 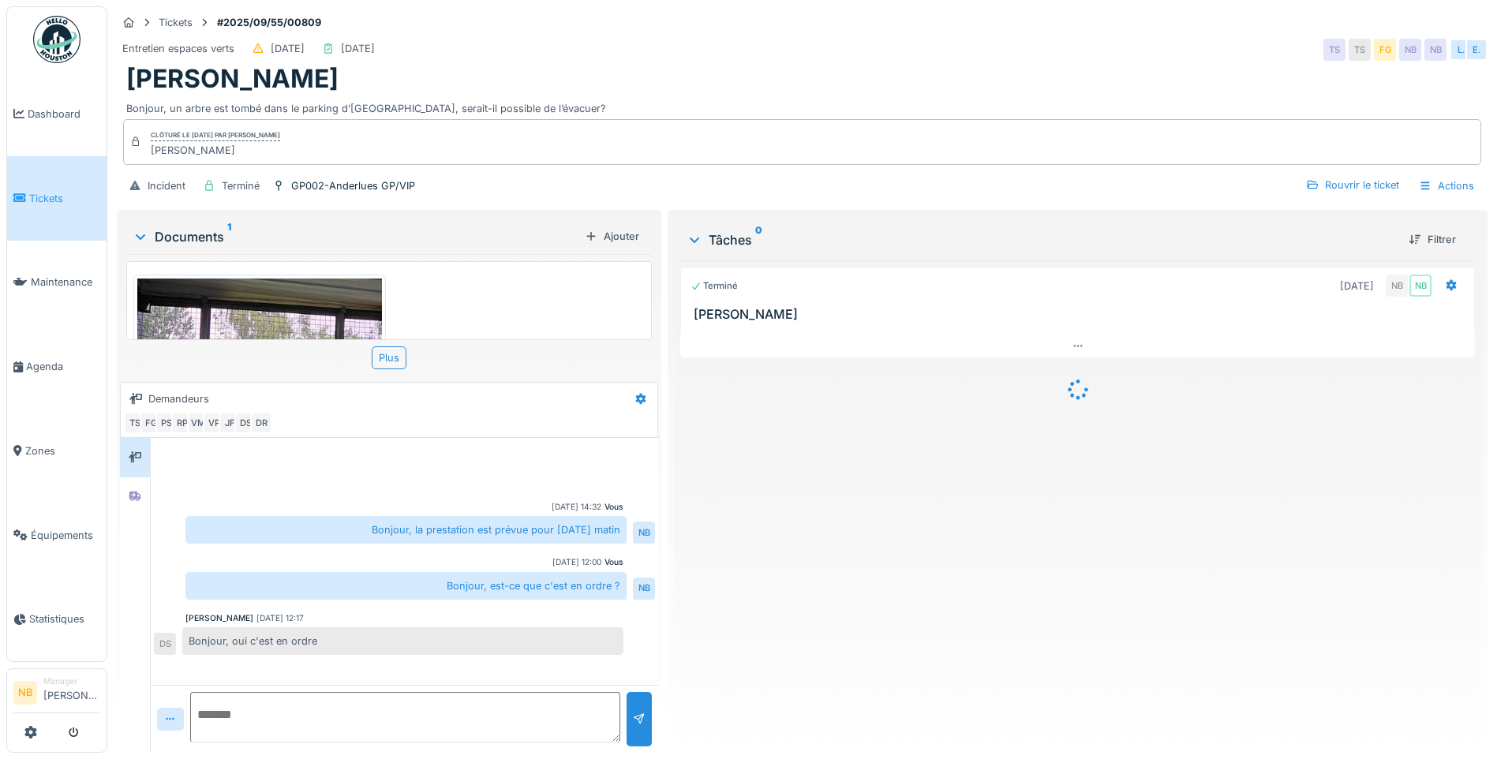 What do you see at coordinates (62, 451) in the screenshot?
I see `span: Zones` at bounding box center [62, 451].